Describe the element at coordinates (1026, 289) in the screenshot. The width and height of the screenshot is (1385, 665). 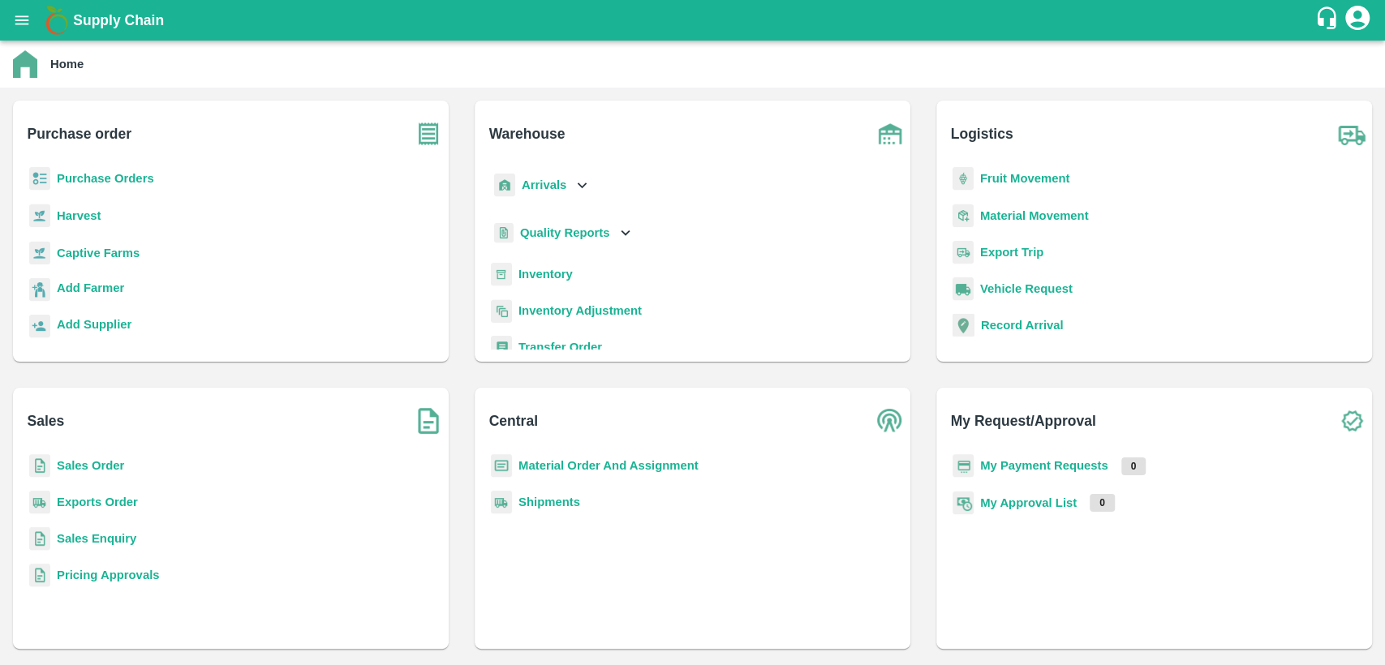
I see `b: Vehicle Request` at that location.